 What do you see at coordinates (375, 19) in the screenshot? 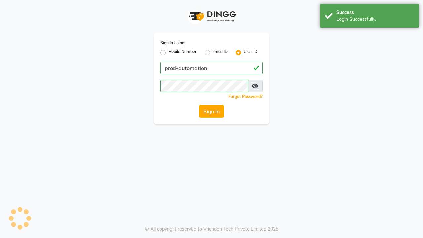
I see `div: Login Successfully.` at bounding box center [375, 19].